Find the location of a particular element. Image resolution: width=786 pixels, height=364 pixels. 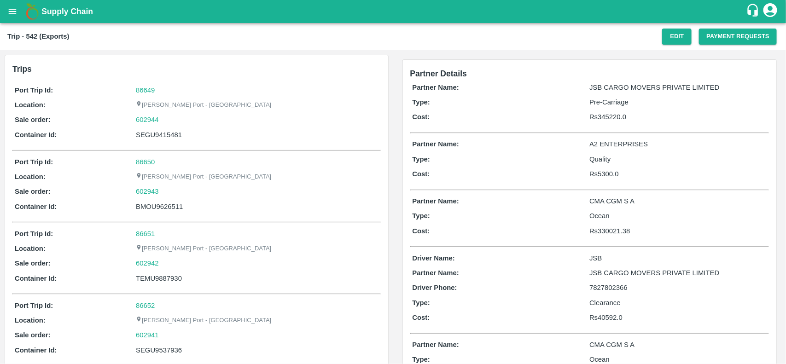

b: Driver Name: is located at coordinates (434, 258).